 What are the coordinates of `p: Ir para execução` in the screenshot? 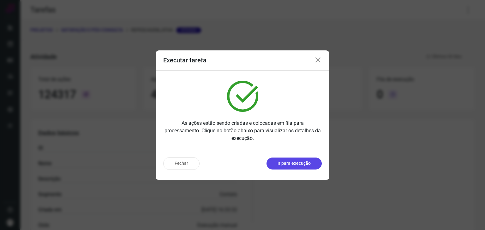 It's located at (294, 163).